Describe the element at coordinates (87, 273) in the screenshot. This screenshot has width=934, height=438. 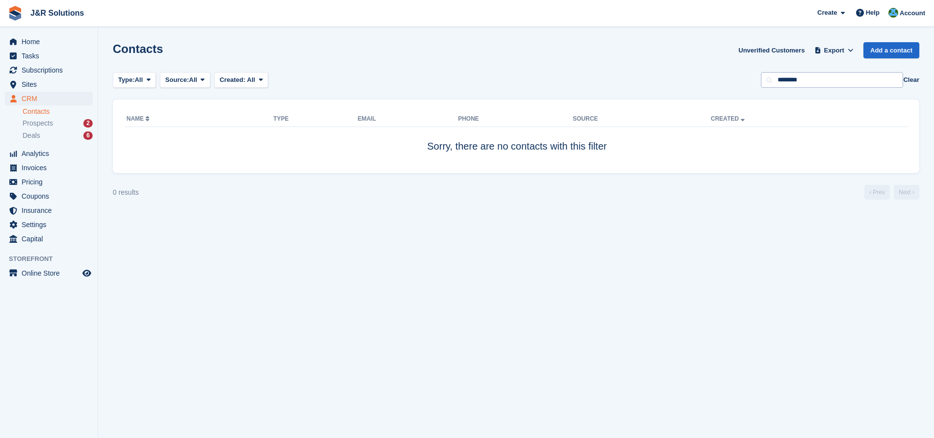
I see `a: Preview store` at that location.